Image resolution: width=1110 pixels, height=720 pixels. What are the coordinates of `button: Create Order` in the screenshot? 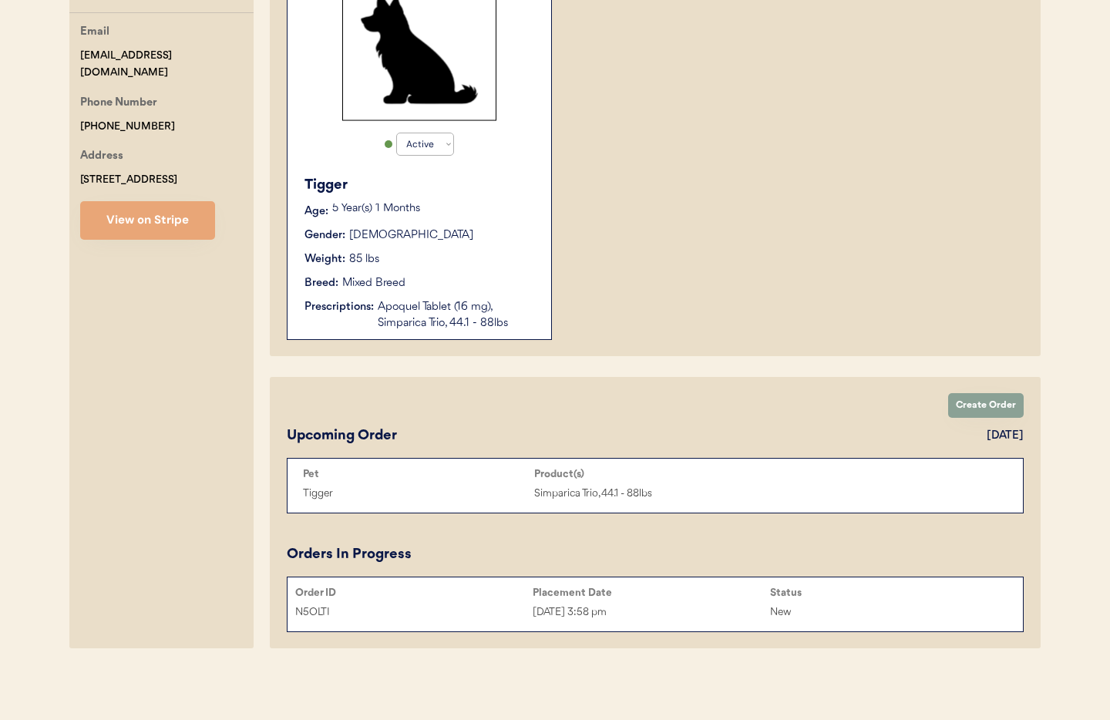 It's located at (986, 406).